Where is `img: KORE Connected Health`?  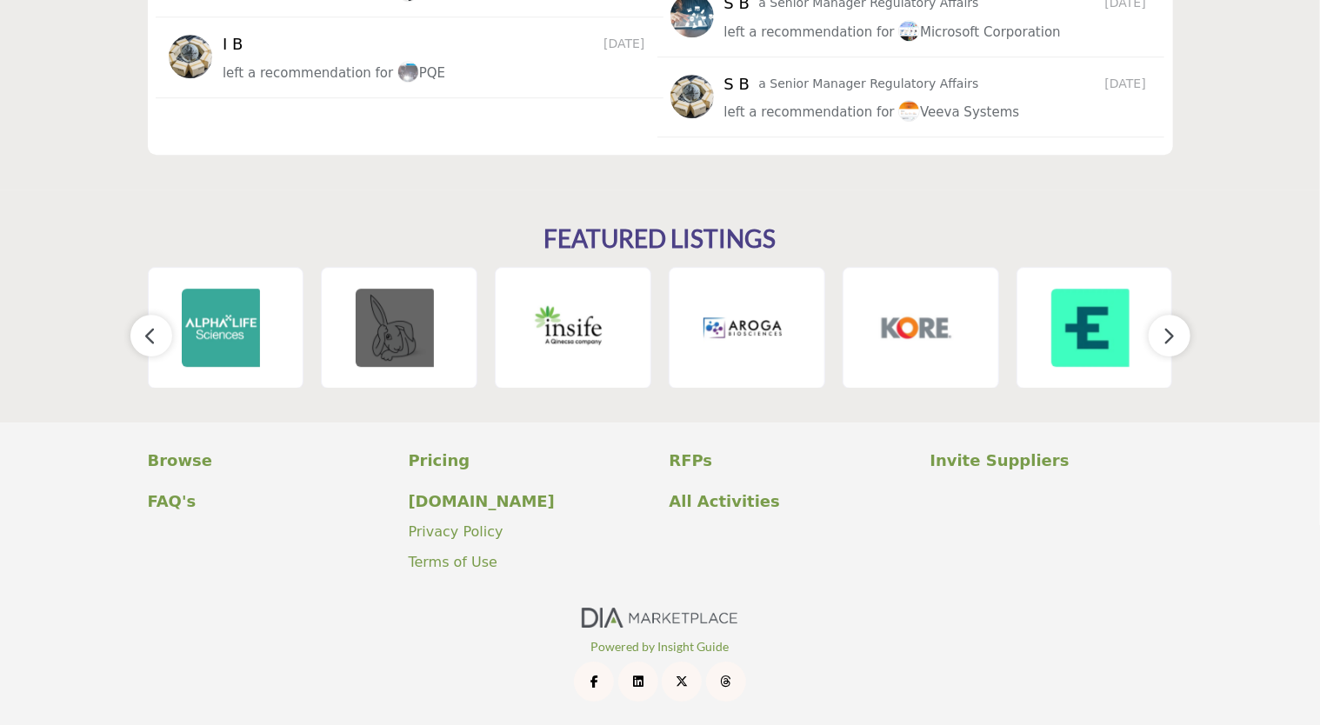 img: KORE Connected Health is located at coordinates (917, 328).